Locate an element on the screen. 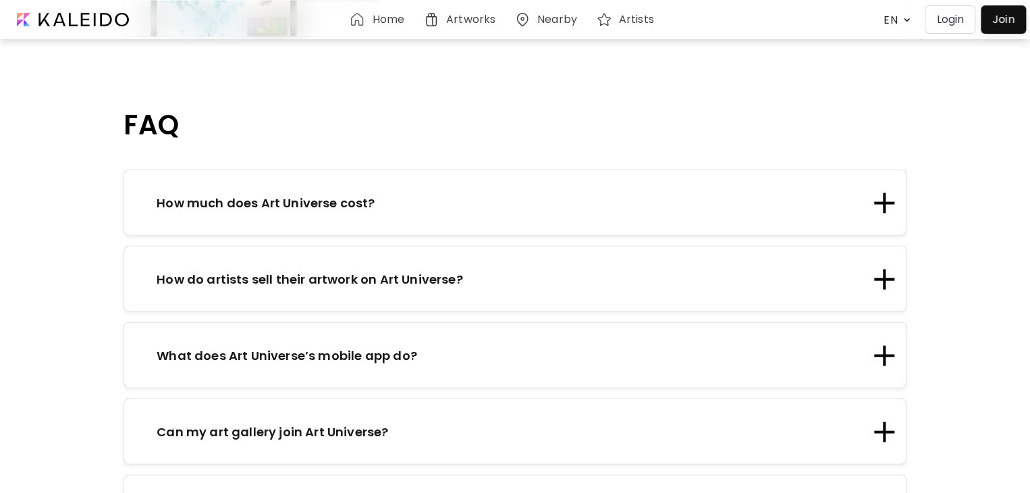  p: How much does Art Universe cost? is located at coordinates (265, 203).